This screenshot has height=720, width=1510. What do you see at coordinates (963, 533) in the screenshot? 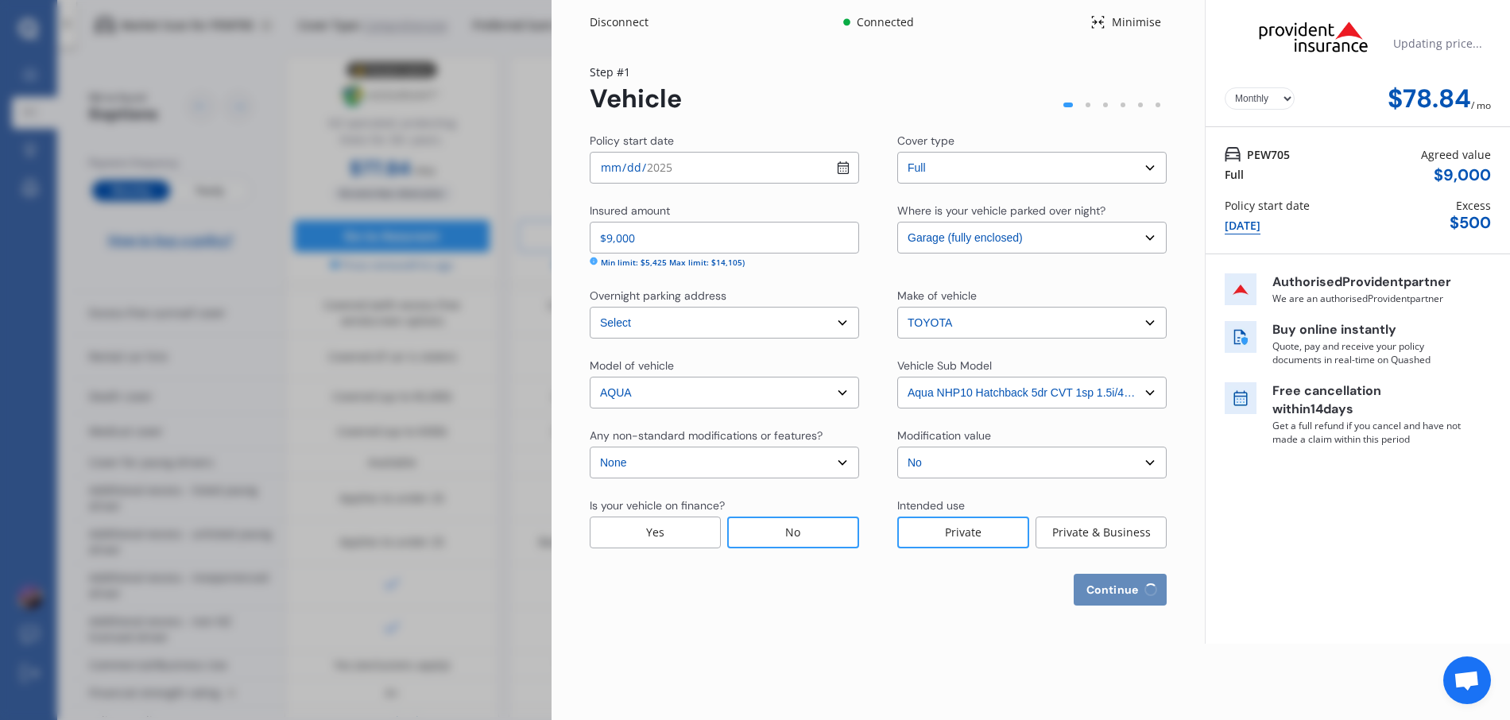
I see `div: Private` at bounding box center [963, 533].